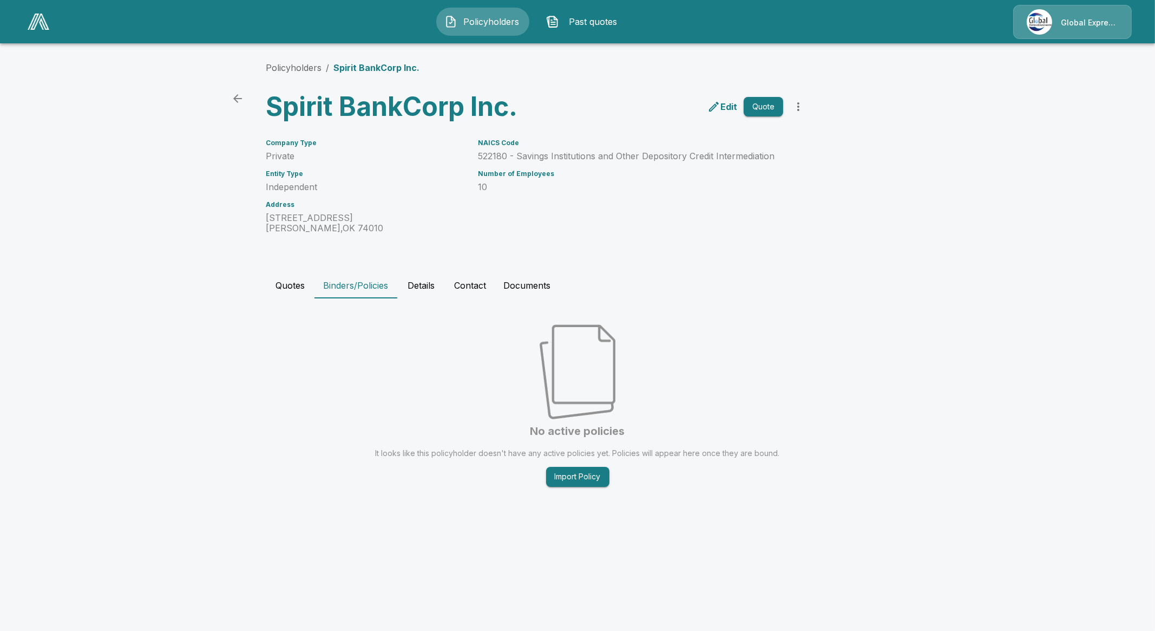 The height and width of the screenshot is (631, 1155). I want to click on h6: Address, so click(365, 205).